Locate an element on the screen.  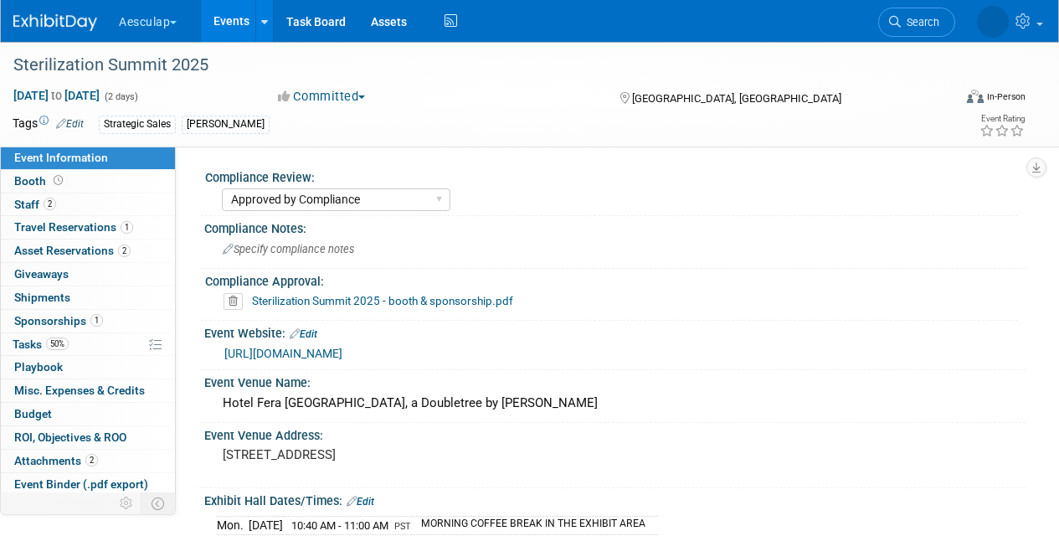
span: (2 days) is located at coordinates (120, 96).